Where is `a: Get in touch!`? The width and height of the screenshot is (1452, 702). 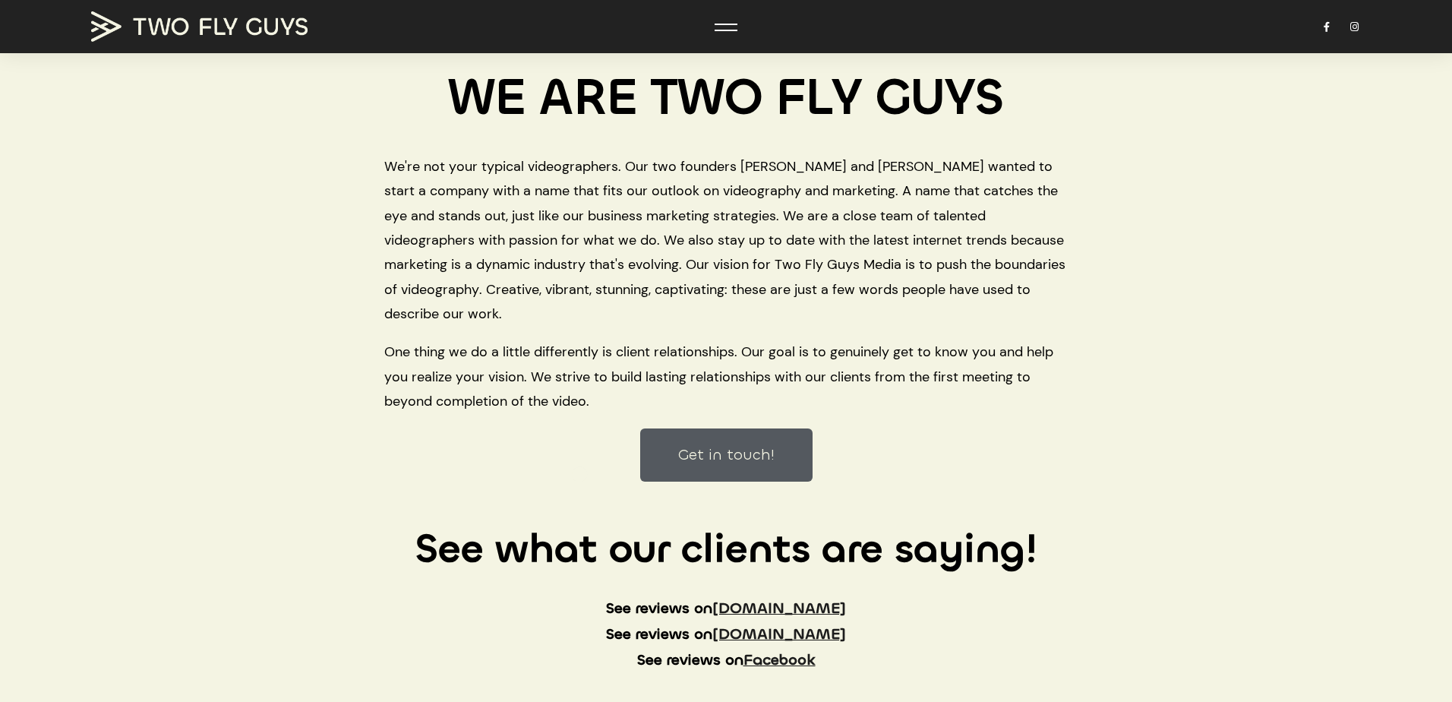 a: Get in touch! is located at coordinates (726, 455).